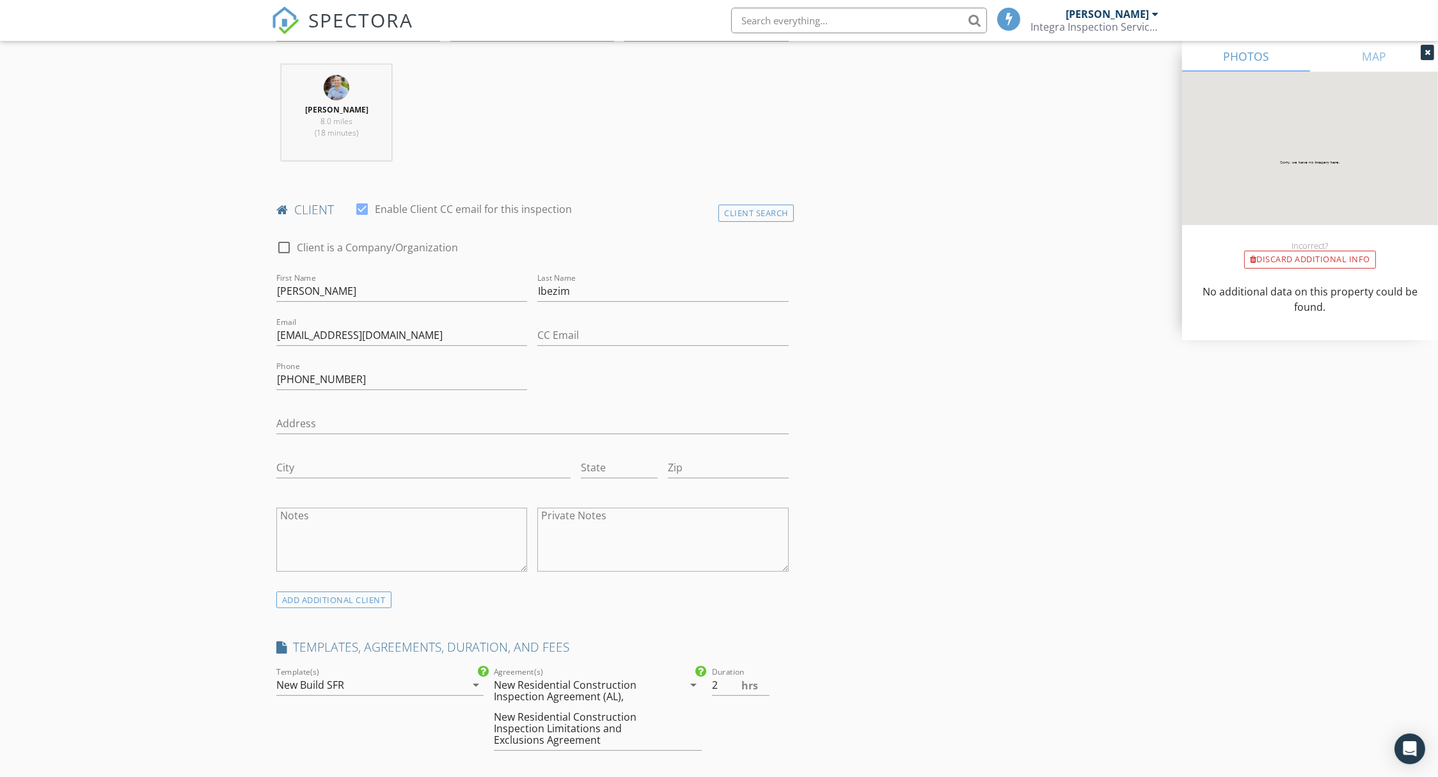 The height and width of the screenshot is (777, 1438). Describe the element at coordinates (1246, 56) in the screenshot. I see `a: PHOTOS` at that location.